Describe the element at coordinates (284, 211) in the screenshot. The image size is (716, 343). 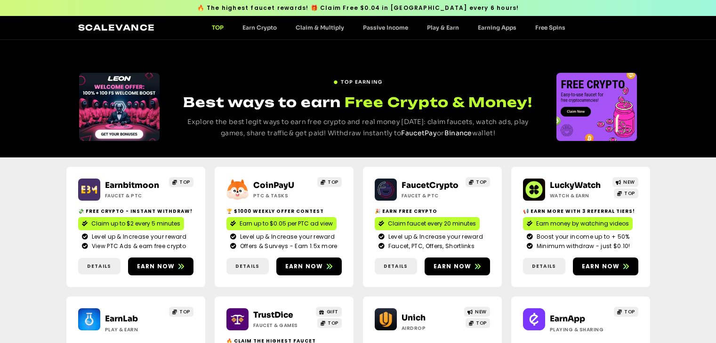
I see `h2: 🏆 $1000 Weekly Offer contest` at that location.